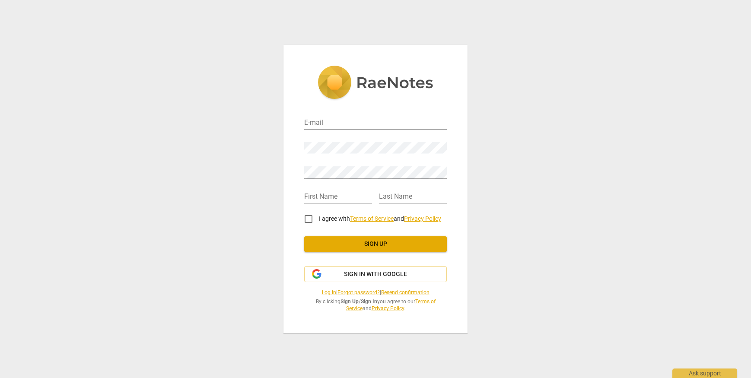 Image resolution: width=751 pixels, height=378 pixels. Describe the element at coordinates (380, 219) in the screenshot. I see `span: I agree with and` at that location.